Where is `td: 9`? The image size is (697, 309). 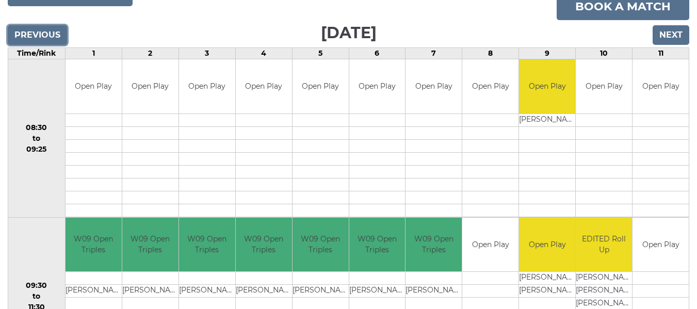 td: 9 is located at coordinates (547, 54).